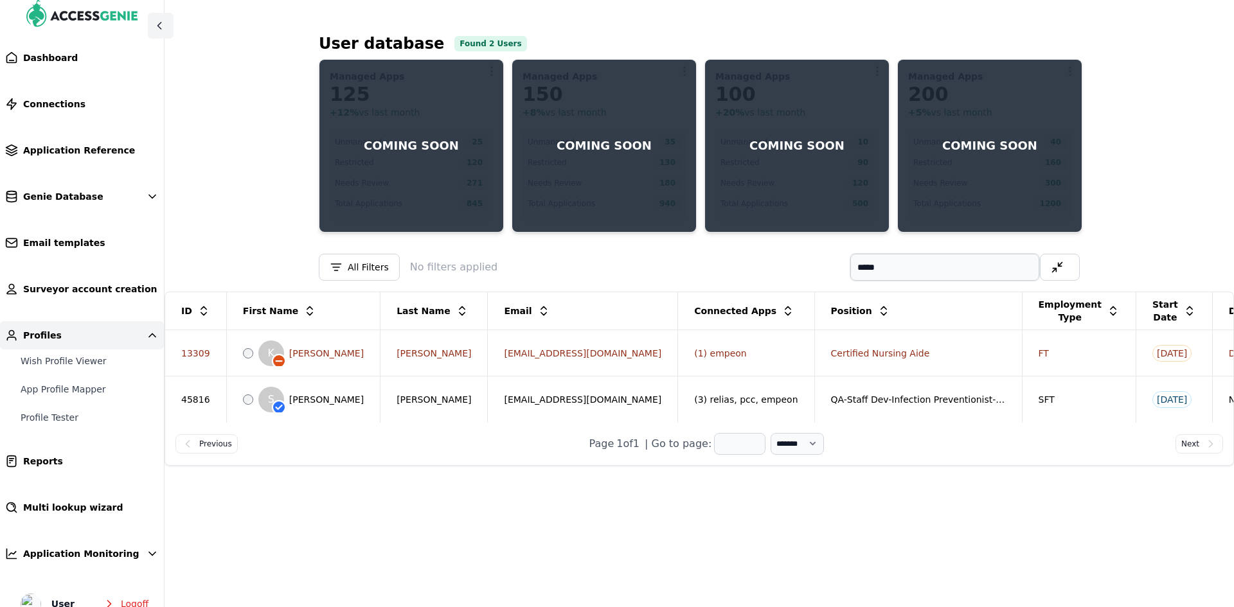  I want to click on div: Start Date, so click(1174, 311).